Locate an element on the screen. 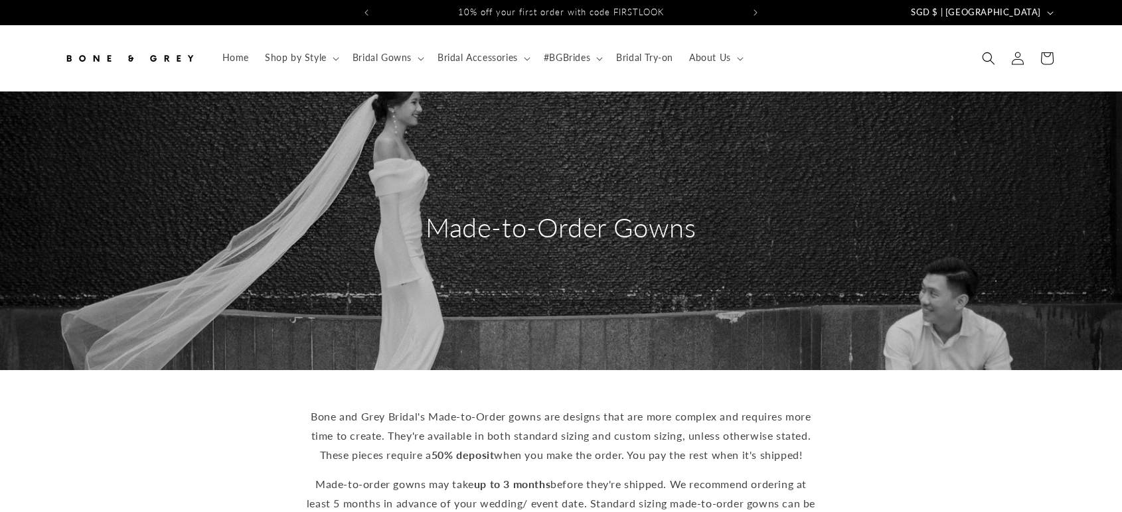 The height and width of the screenshot is (512, 1122). p: Bone and Grey Bridal's Made-to-Order gowns are designs that are more complex and requires more ti... is located at coordinates (561, 436).